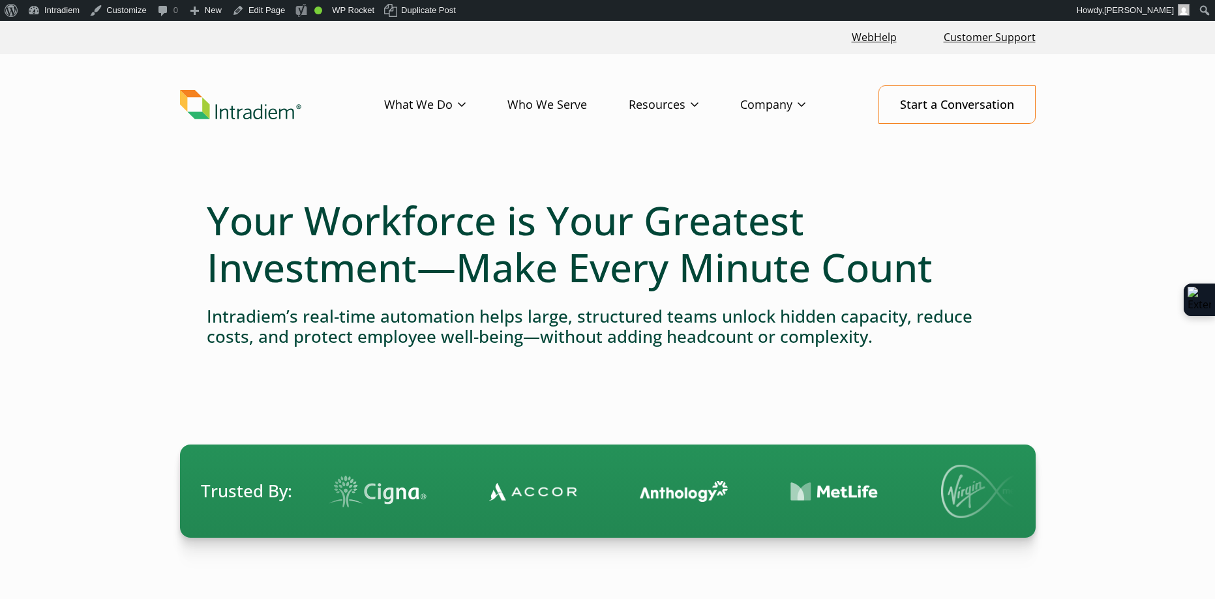  Describe the element at coordinates (684, 105) in the screenshot. I see `a: Resources` at that location.